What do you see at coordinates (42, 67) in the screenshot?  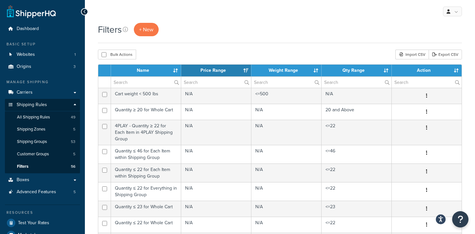 I see `a: Origins 3` at bounding box center [42, 67].